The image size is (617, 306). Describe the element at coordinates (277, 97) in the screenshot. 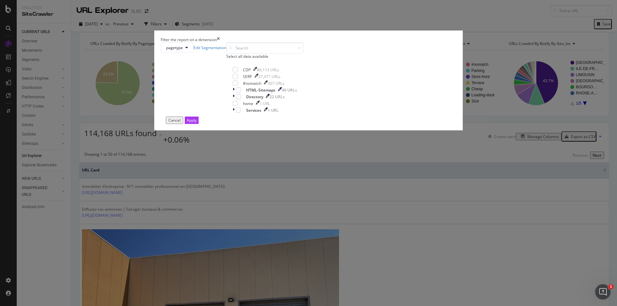

I see `div: 22 URLs` at that location.